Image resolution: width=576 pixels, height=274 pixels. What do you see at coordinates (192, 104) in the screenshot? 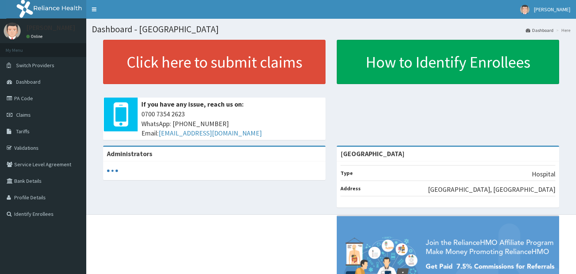
I see `b: If you have any issue, reach us on:` at bounding box center [192, 104].